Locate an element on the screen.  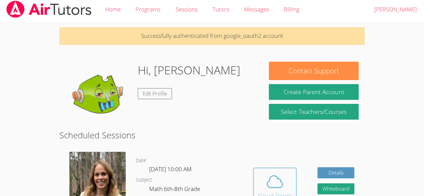
dd: Math 6th-8th Grade is located at coordinates (175, 190).